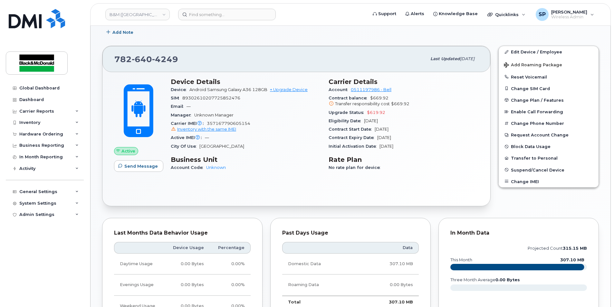 The image size is (614, 307). I want to click on button: Transfer to Personal, so click(548, 158).